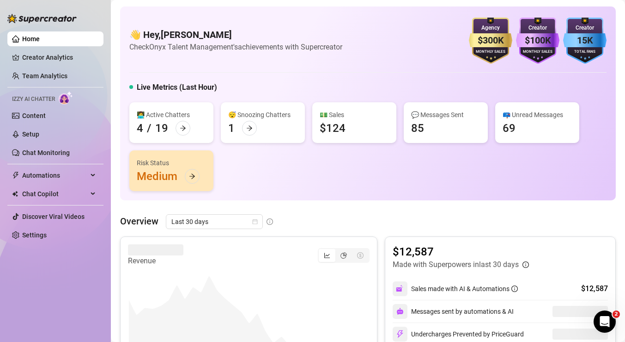 The width and height of the screenshot is (625, 342). Describe the element at coordinates (66, 98) in the screenshot. I see `img: AI Chatter` at that location.